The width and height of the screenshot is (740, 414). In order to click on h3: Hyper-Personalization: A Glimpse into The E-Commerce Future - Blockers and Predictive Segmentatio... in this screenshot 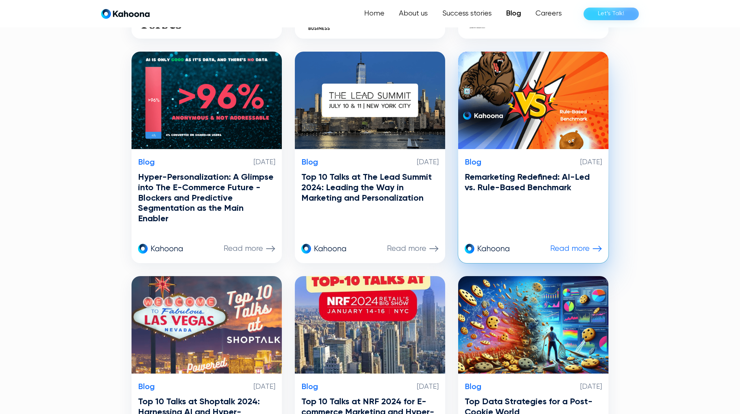, I will do `click(207, 198)`.